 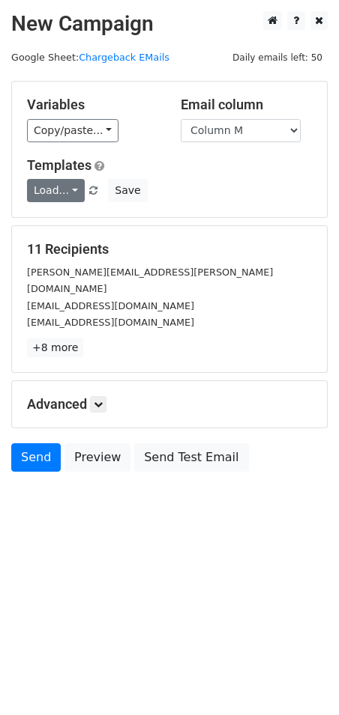 What do you see at coordinates (169, 24) in the screenshot?
I see `h2: New Campaign` at bounding box center [169, 24].